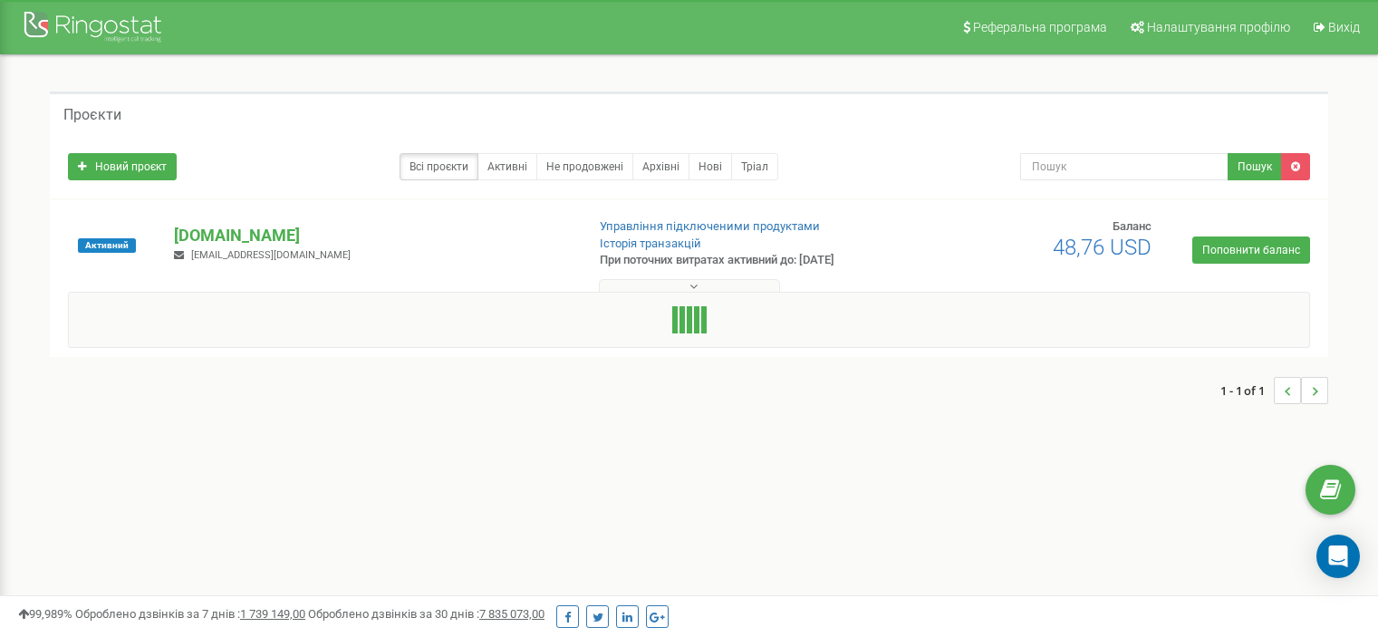 This screenshot has width=1378, height=637. What do you see at coordinates (507, 167) in the screenshot?
I see `a: Активні` at bounding box center [507, 167].